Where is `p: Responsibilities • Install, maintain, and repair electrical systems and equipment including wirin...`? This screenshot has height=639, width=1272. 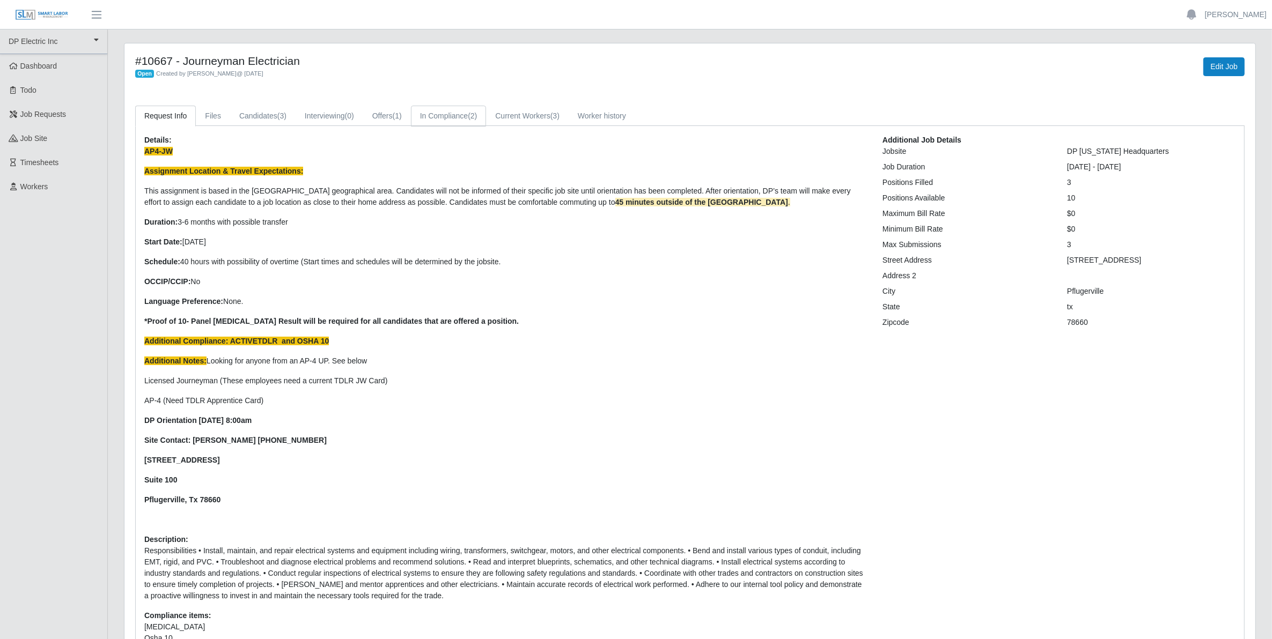
p: Responsibilities • Install, maintain, and repair electrical systems and equipment including wirin... is located at coordinates (505, 573).